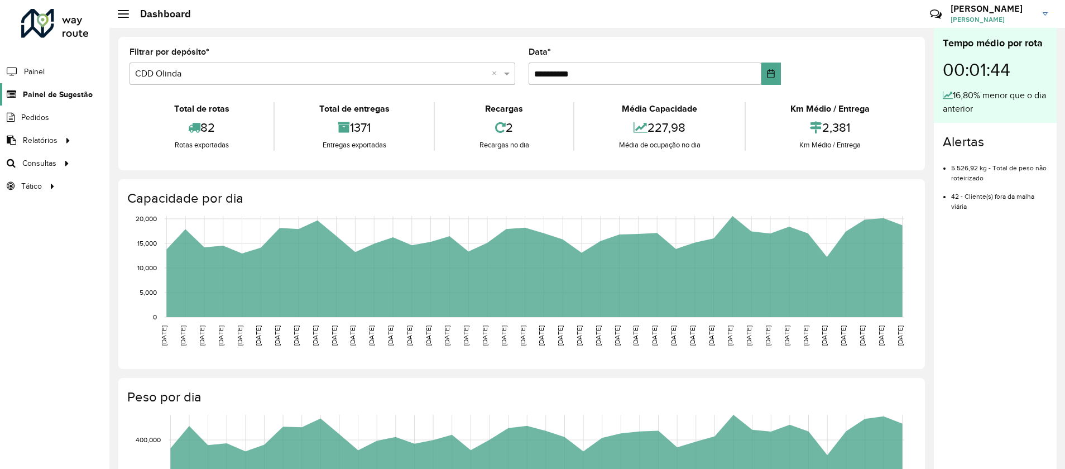 The width and height of the screenshot is (1065, 469). Describe the element at coordinates (34, 71) in the screenshot. I see `span: Painel` at that location.